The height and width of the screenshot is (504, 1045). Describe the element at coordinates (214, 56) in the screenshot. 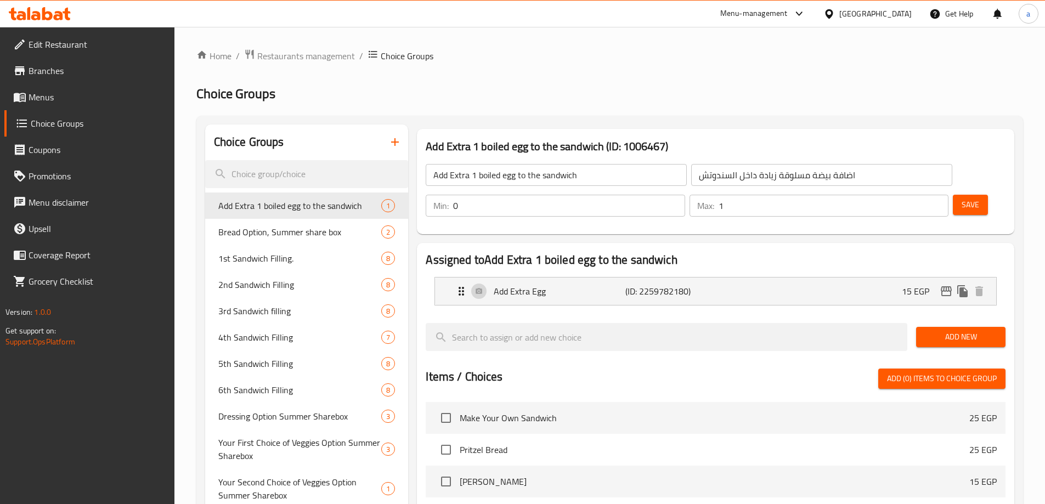

I see `a: Home` at that location.